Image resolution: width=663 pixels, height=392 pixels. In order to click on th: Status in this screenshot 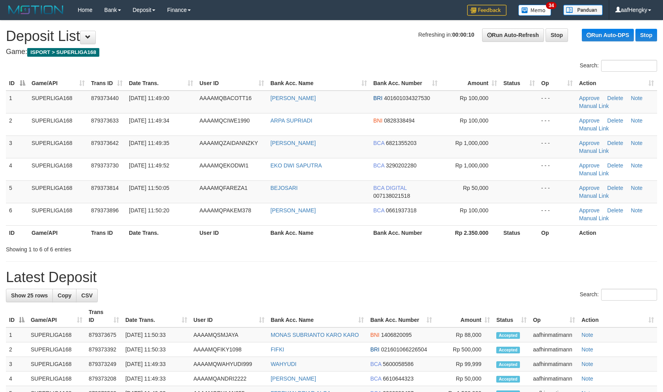, I will do `click(519, 232)`.